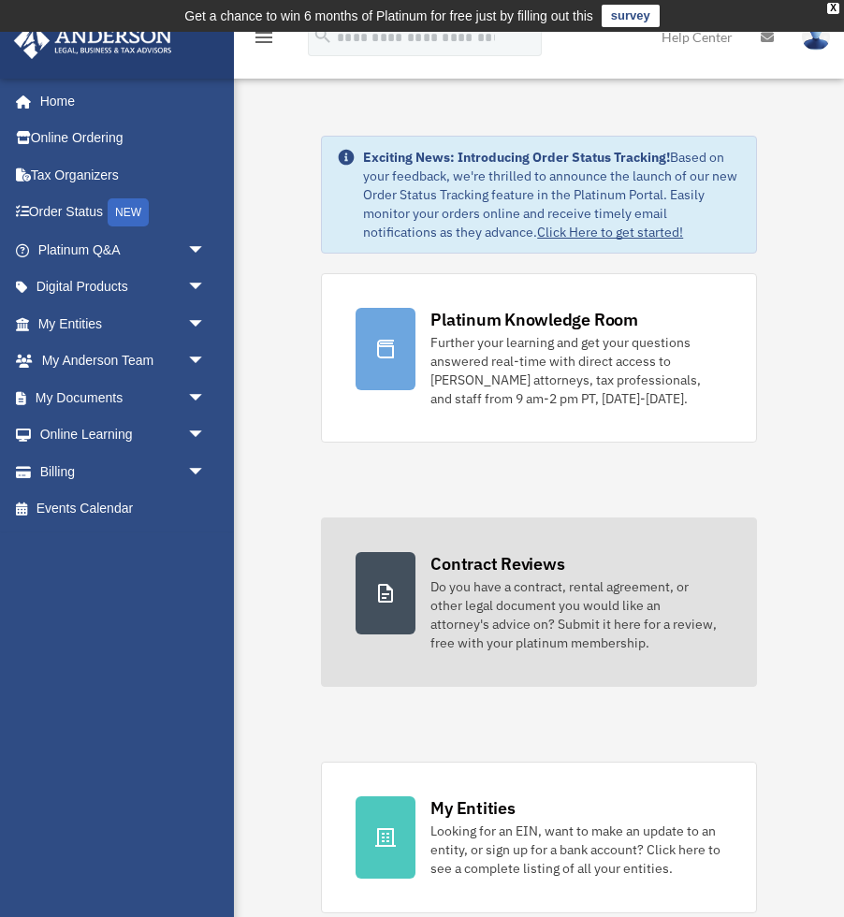 The image size is (844, 917). I want to click on a: Platinum Q&Aarrow_drop_down, so click(123, 250).